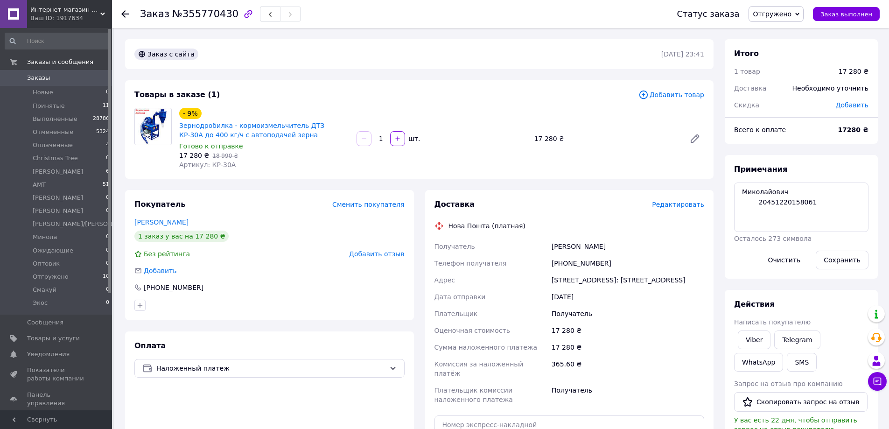  Describe the element at coordinates (181, 236) in the screenshot. I see `div: 1 заказ у вас на 17 280 ₴` at that location.